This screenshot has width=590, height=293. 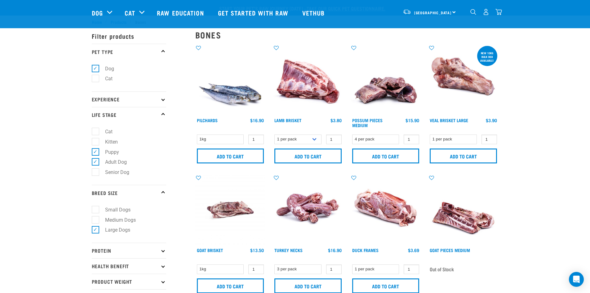 What do you see at coordinates (129, 36) in the screenshot?
I see `p: Filter products` at bounding box center [129, 36].